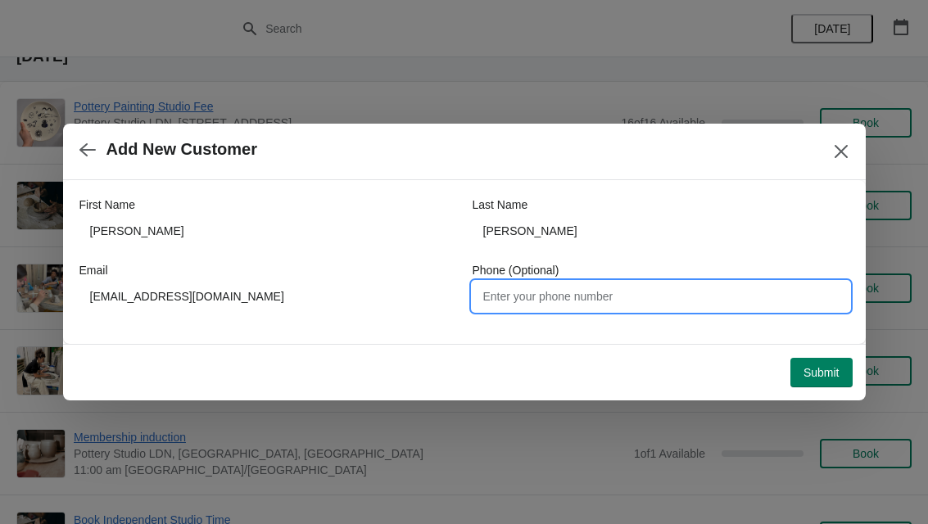 The width and height of the screenshot is (928, 524). What do you see at coordinates (182, 149) in the screenshot?
I see `h2: Add New Customer` at bounding box center [182, 149].